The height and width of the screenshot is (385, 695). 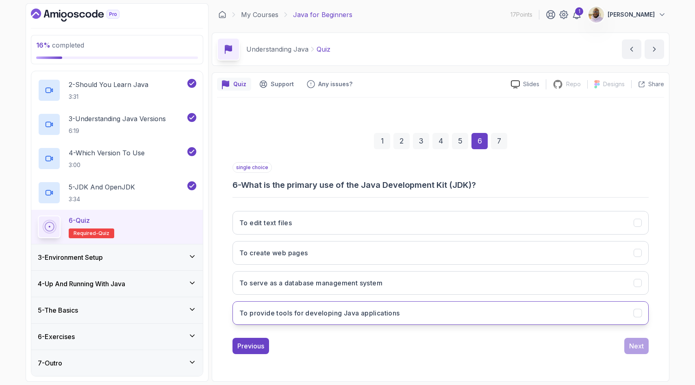 I want to click on h3: 5 - The Basics, so click(x=58, y=310).